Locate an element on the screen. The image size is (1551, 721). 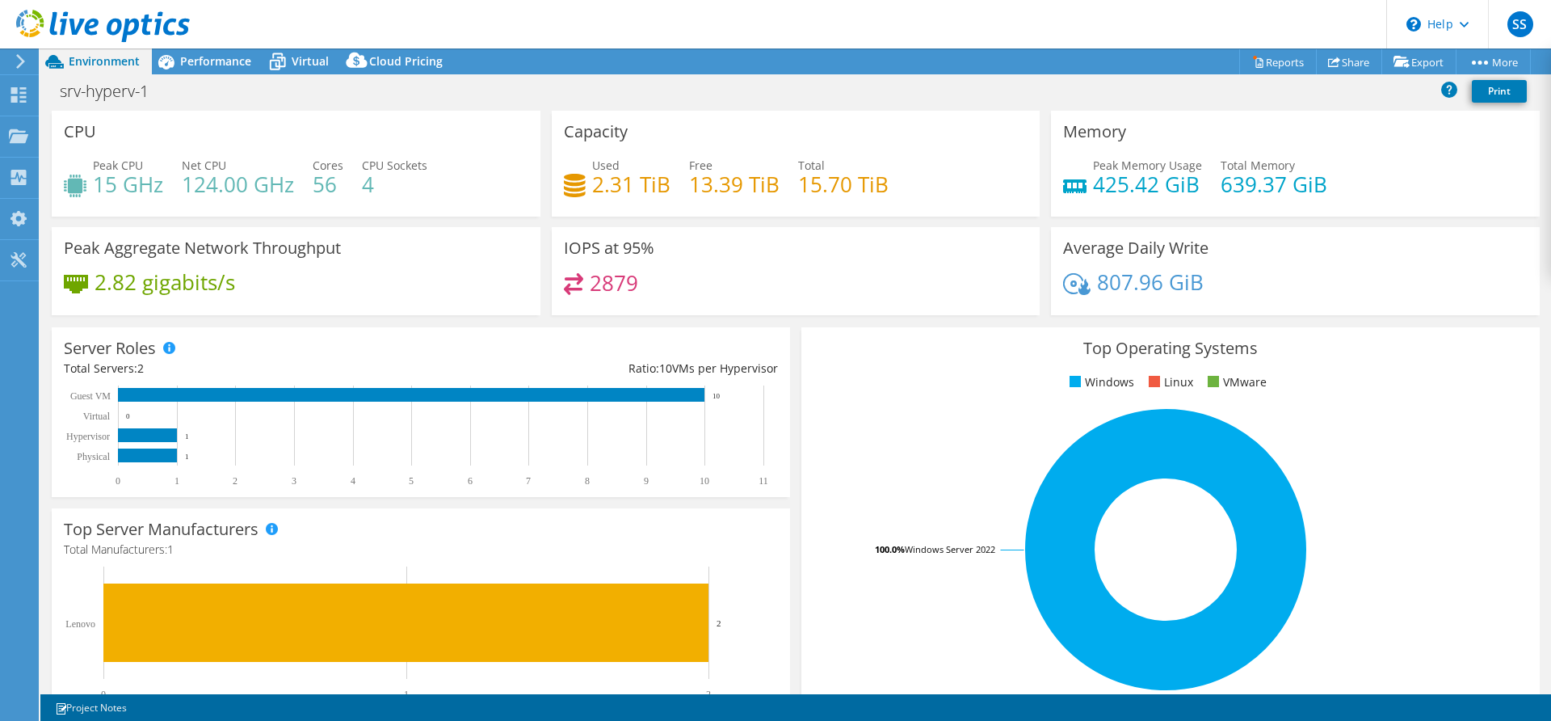
li: VMware is located at coordinates (1235, 382).